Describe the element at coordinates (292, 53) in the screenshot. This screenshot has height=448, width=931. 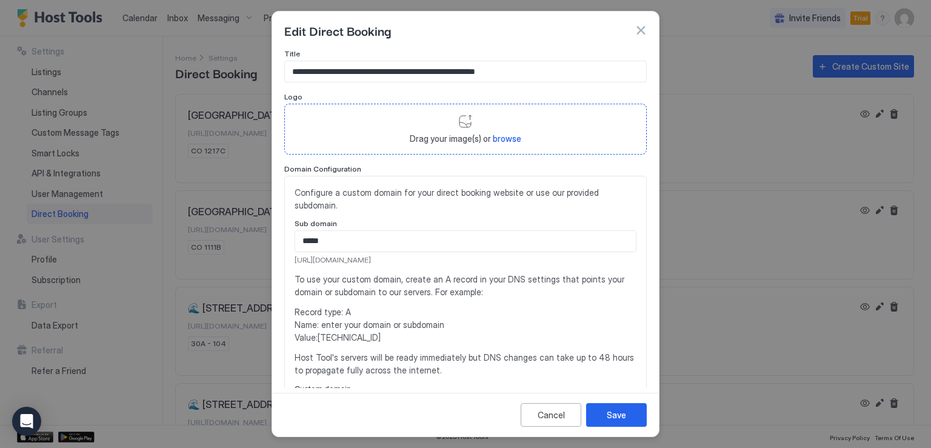
I see `span: Title` at that location.